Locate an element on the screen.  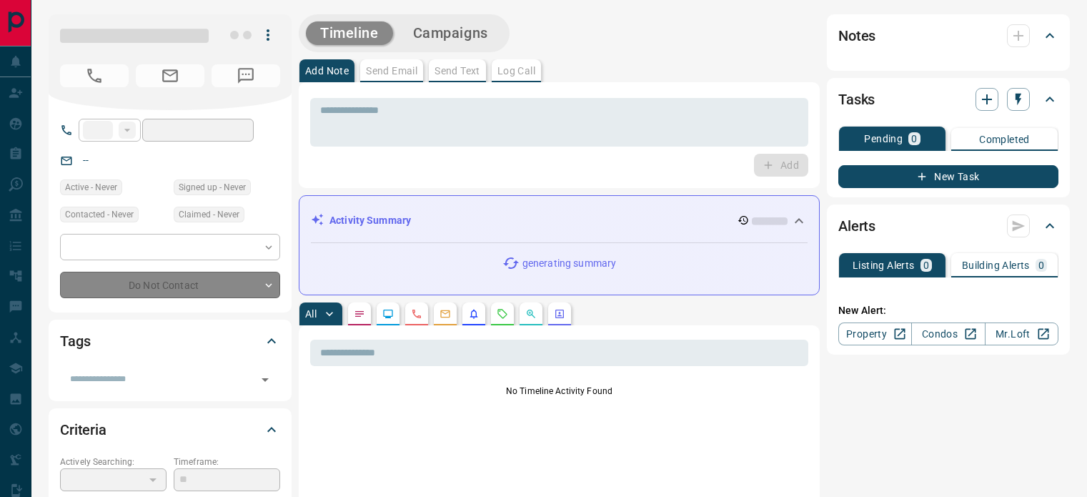
p: Listing Alerts is located at coordinates (883, 265).